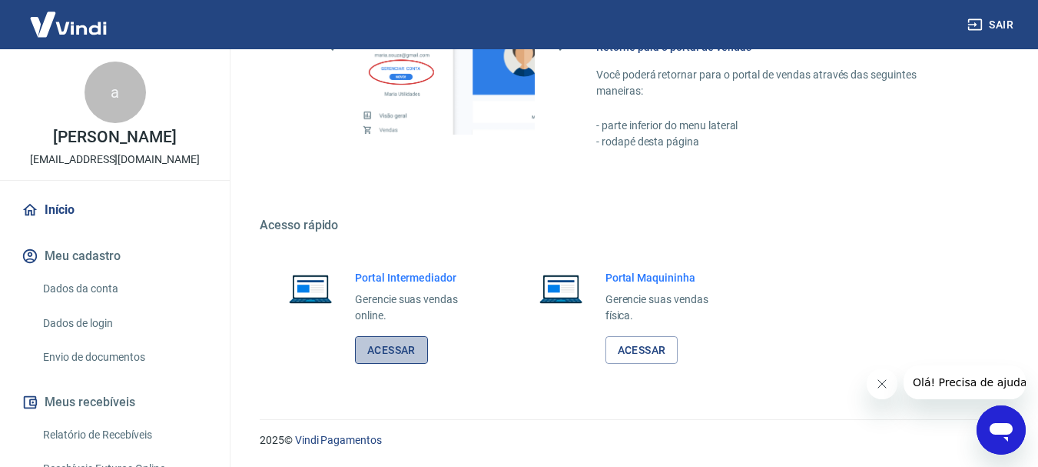 This screenshot has width=1038, height=467. Describe the element at coordinates (115, 92) in the screenshot. I see `div: a` at that location.